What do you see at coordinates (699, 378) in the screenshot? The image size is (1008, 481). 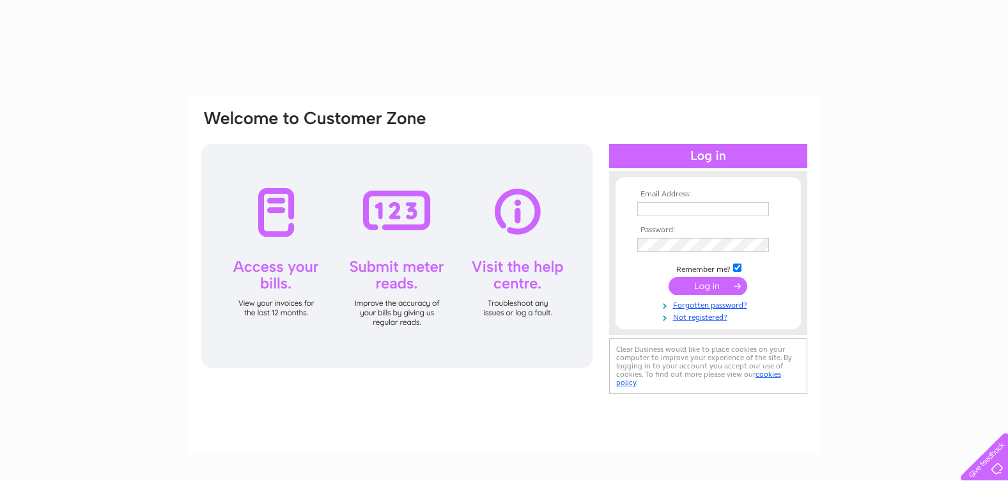 I see `a: cookies policy` at bounding box center [699, 378].